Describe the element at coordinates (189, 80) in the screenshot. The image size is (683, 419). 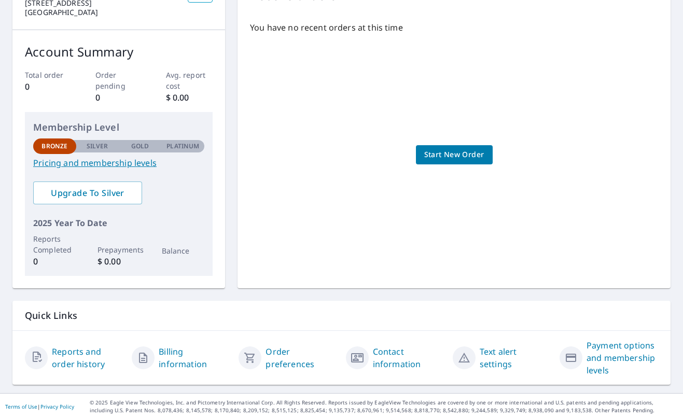
I see `p: Avg. report cost` at that location.